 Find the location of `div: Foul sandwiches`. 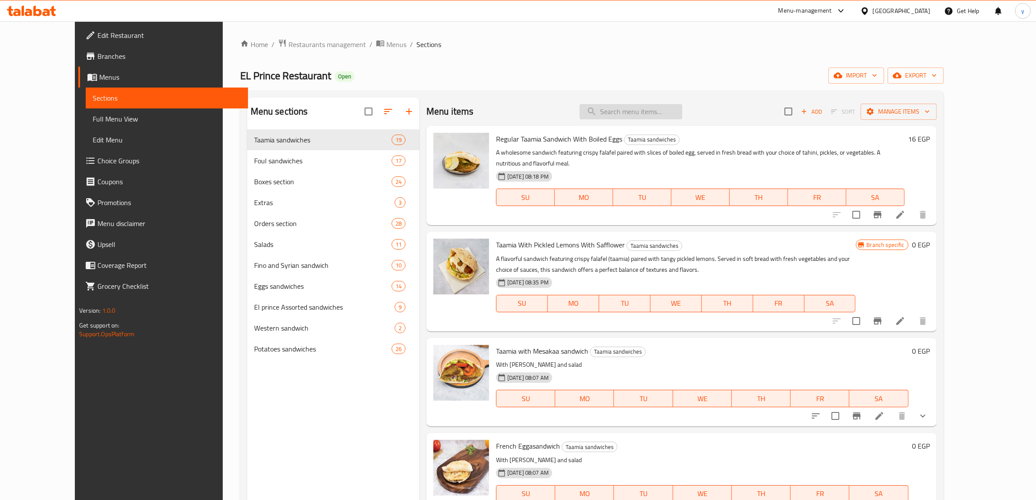

div: Foul sandwiches is located at coordinates (323, 161).